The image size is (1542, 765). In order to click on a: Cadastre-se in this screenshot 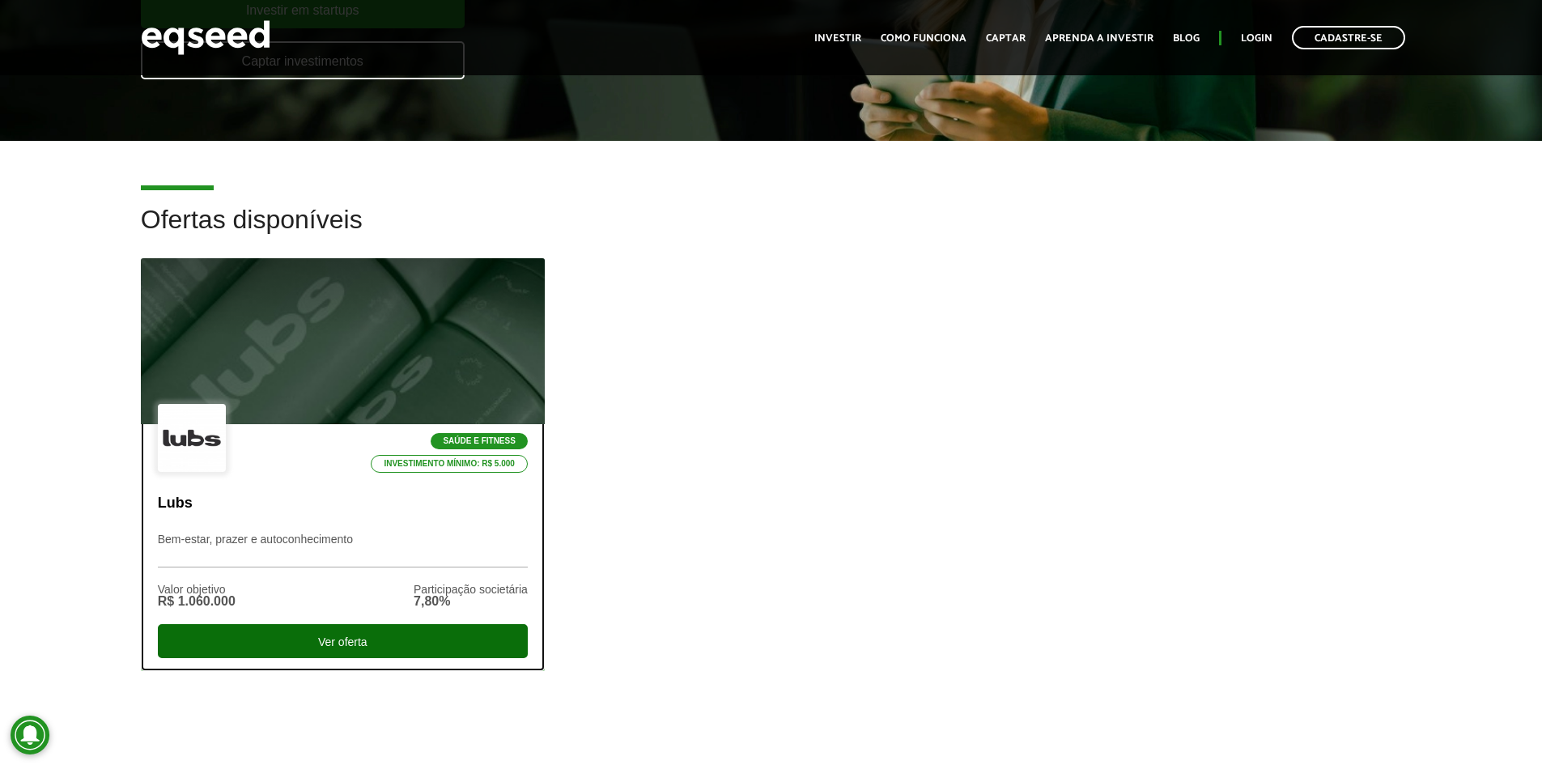, I will do `click(1348, 37)`.